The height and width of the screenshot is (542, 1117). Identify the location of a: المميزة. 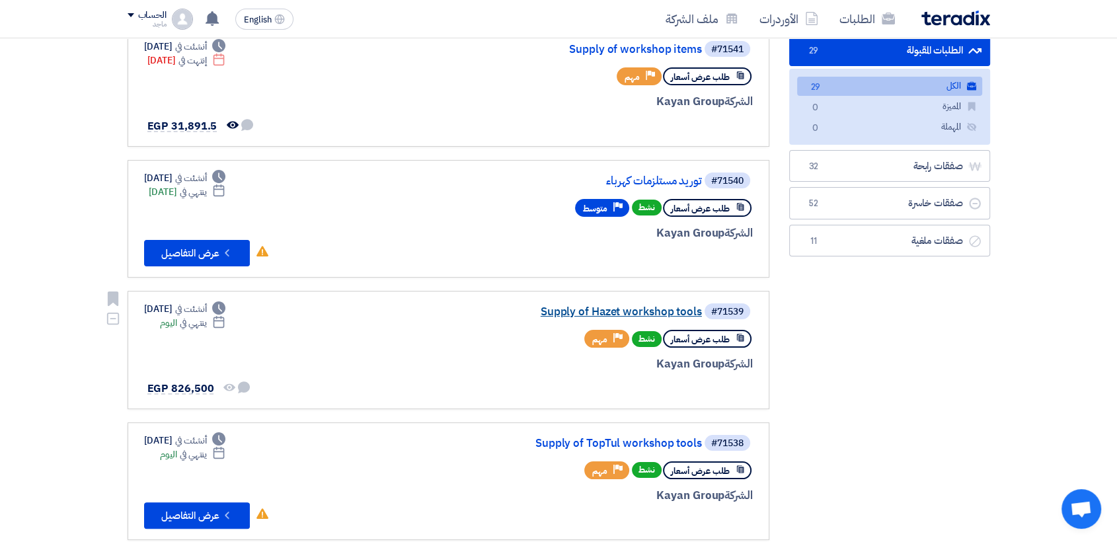
(890, 106).